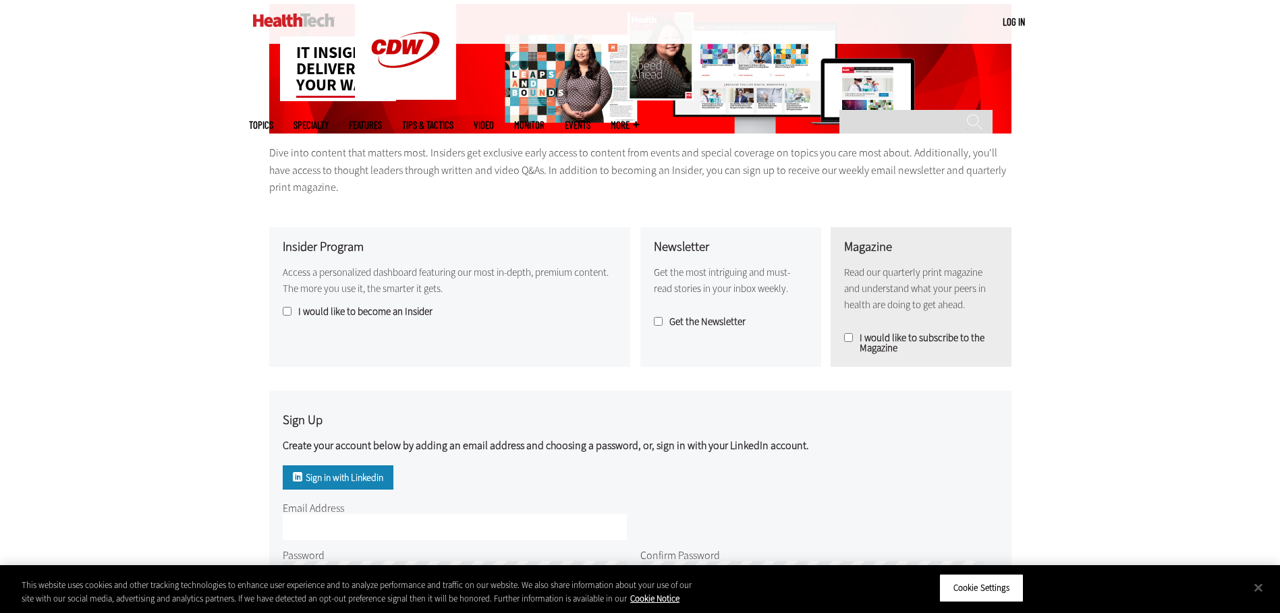 Image resolution: width=1280 pixels, height=613 pixels. Describe the element at coordinates (731, 281) in the screenshot. I see `p: Get the most intriguing and must-read stories in your inbox weekly.` at that location.